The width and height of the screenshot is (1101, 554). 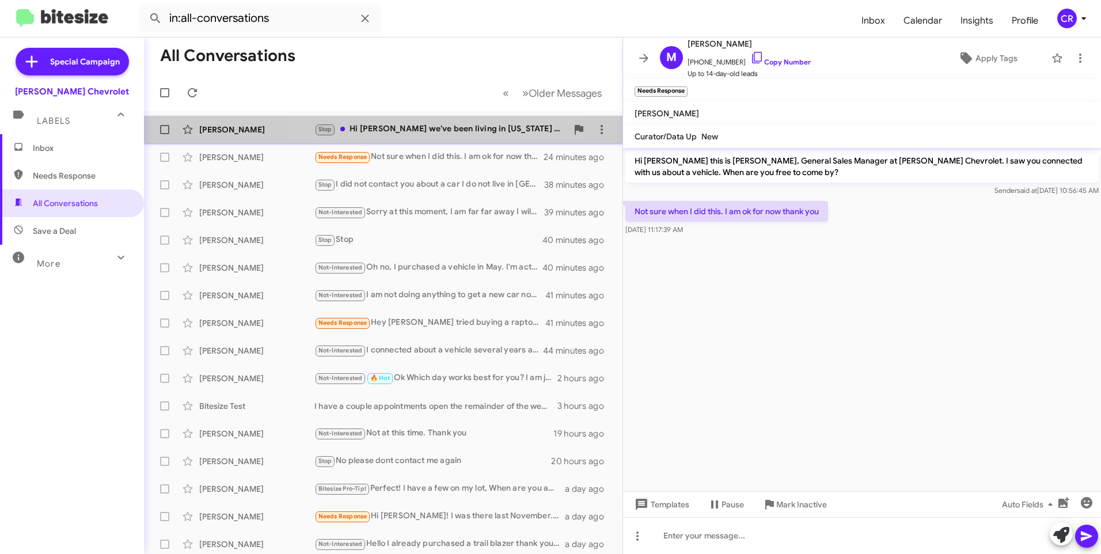 What do you see at coordinates (1025, 21) in the screenshot?
I see `span: Profile` at bounding box center [1025, 21].